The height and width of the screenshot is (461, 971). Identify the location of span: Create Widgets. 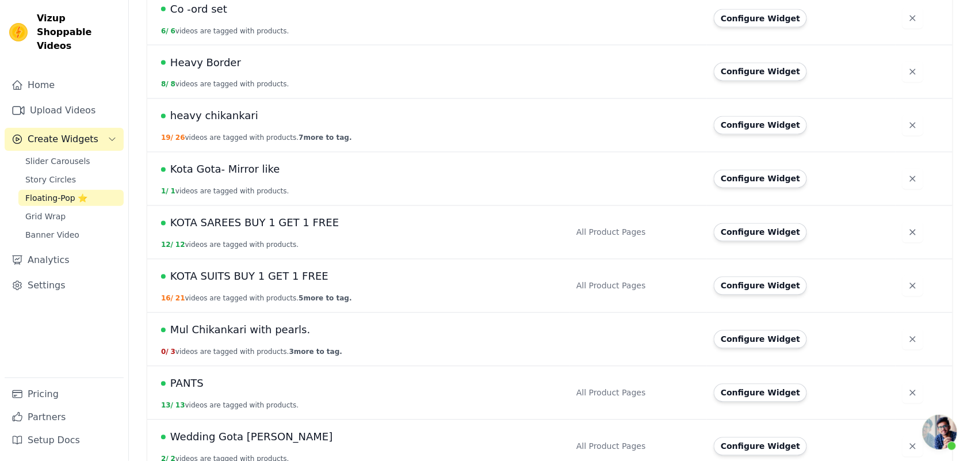
(63, 139).